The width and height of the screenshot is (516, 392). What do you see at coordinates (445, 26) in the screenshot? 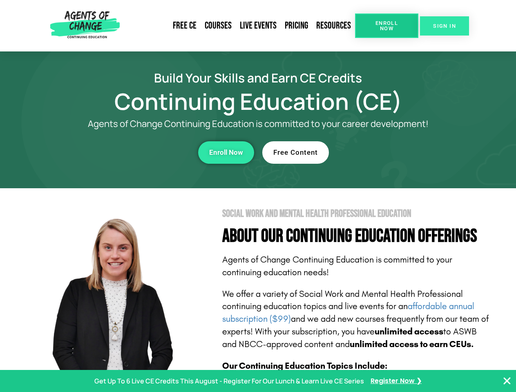
I see `a: SIGN IN` at bounding box center [445, 26].